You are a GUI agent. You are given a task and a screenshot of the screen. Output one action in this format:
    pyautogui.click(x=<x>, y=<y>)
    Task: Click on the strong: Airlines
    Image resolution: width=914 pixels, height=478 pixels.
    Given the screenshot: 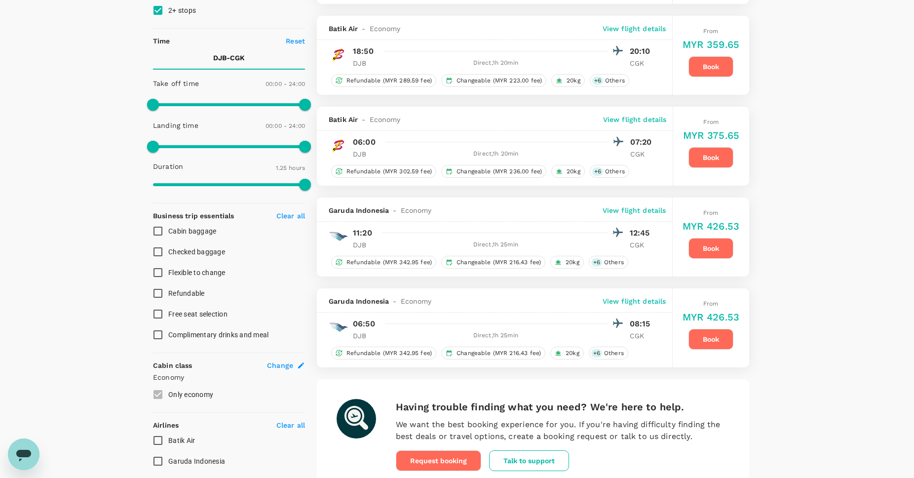 What is the action you would take?
    pyautogui.click(x=166, y=425)
    